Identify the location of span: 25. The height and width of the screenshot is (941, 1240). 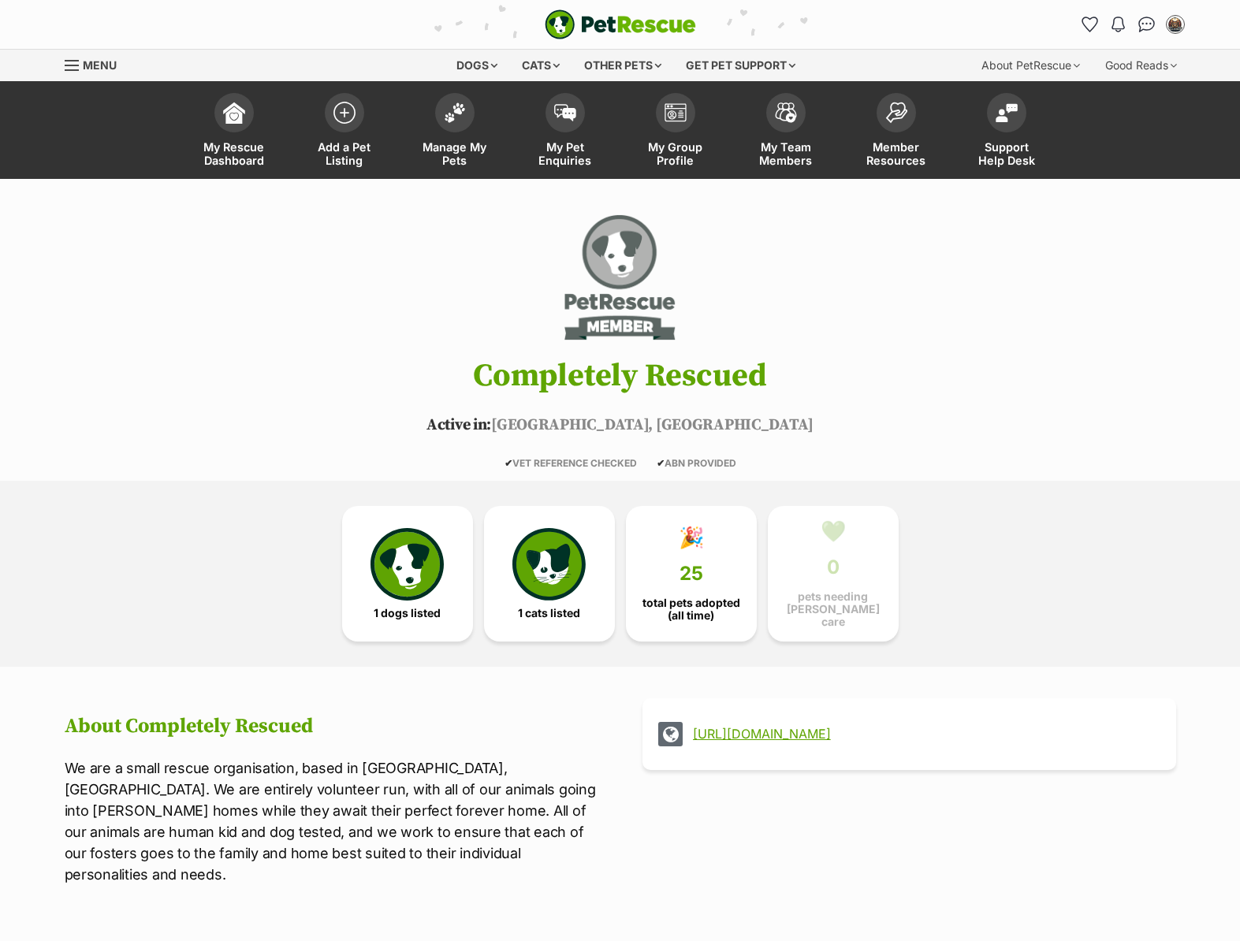
(691, 574).